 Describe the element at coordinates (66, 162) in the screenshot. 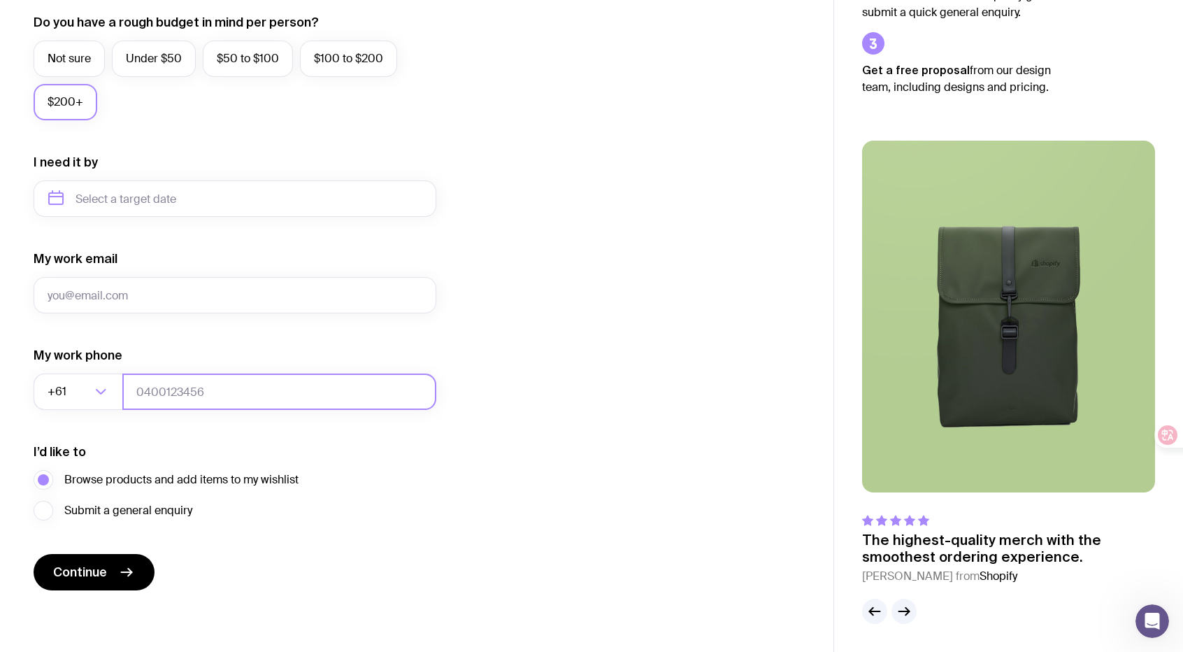

I see `label: I need it by` at that location.